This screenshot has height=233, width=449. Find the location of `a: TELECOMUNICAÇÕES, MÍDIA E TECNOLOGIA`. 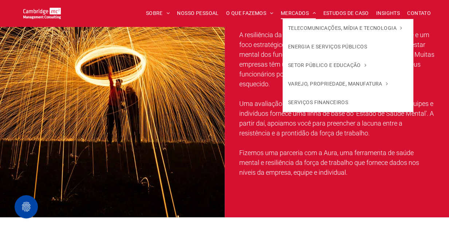

a: TELECOMUNICAÇÕES, MÍDIA E TECNOLOGIA is located at coordinates (348, 28).